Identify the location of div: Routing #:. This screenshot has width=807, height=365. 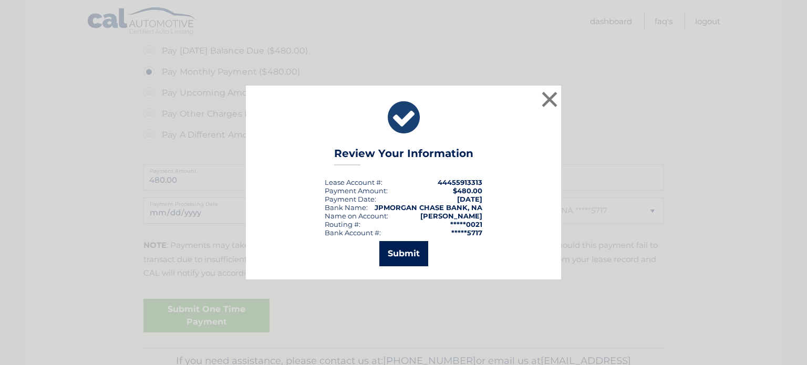
(343, 224).